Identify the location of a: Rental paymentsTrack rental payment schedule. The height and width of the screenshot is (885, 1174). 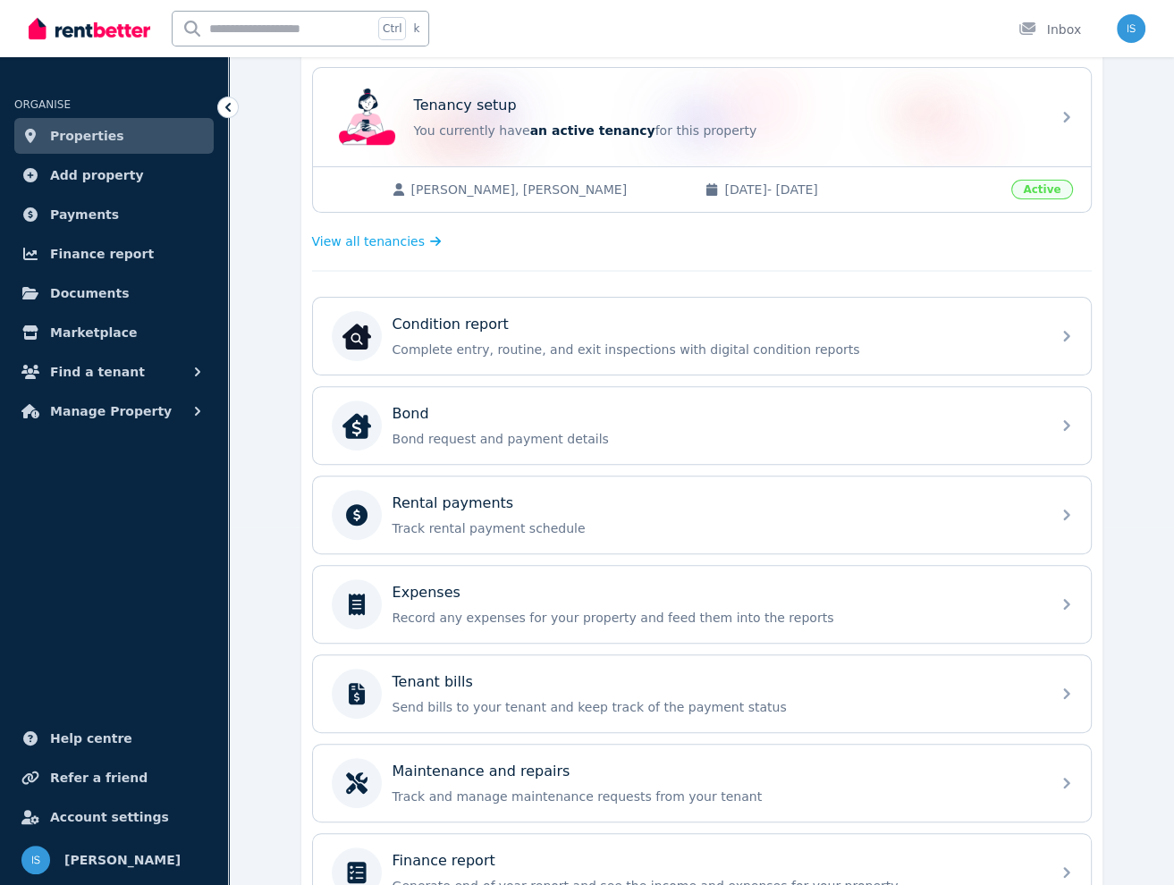
(702, 515).